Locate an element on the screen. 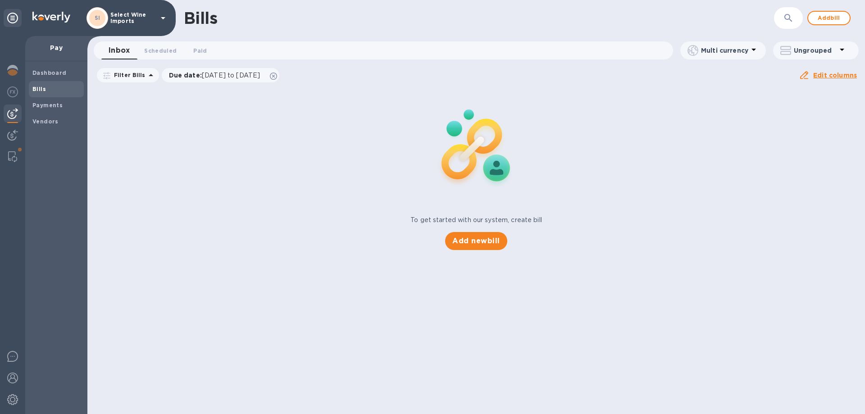 Image resolution: width=865 pixels, height=414 pixels. h1: Bills is located at coordinates (200, 18).